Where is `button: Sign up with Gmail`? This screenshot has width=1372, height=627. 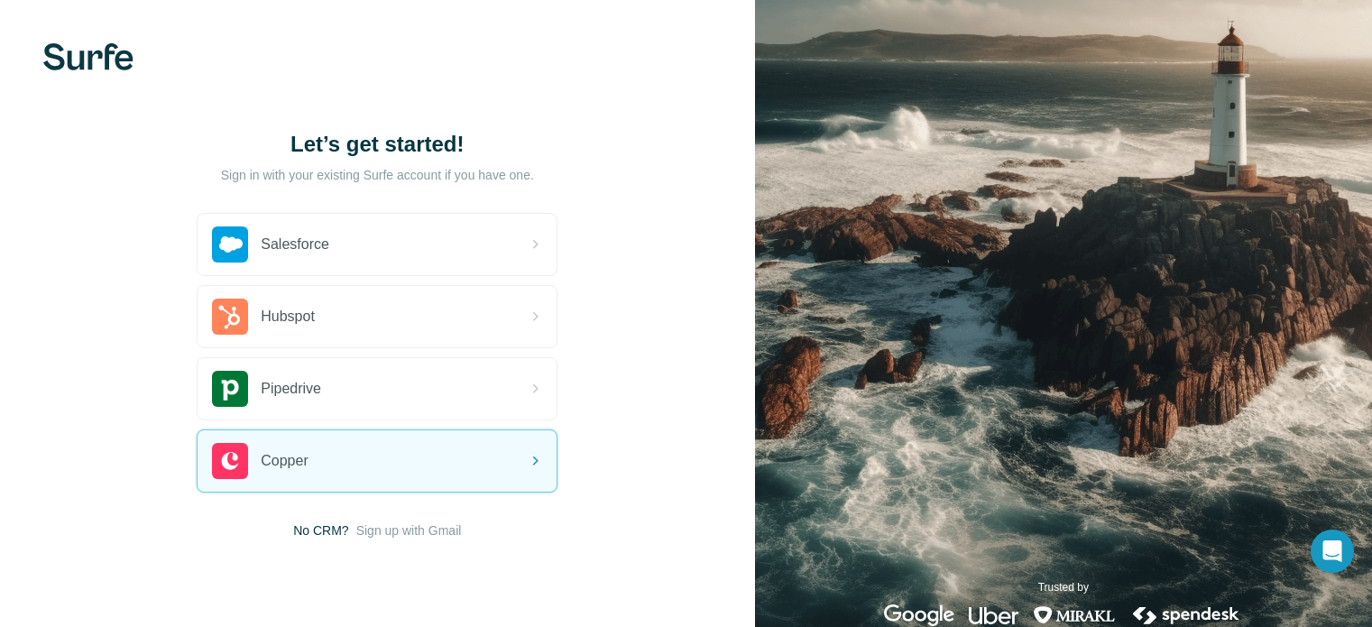 button: Sign up with Gmail is located at coordinates (409, 531).